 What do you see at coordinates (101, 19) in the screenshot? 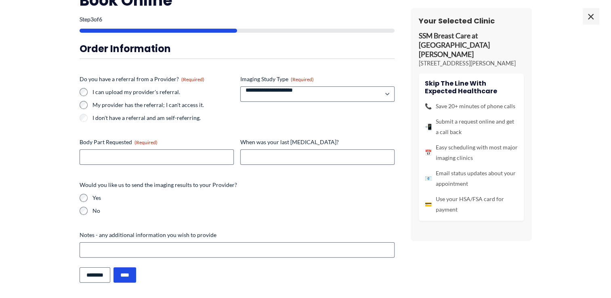
I see `span: 6` at bounding box center [101, 19].